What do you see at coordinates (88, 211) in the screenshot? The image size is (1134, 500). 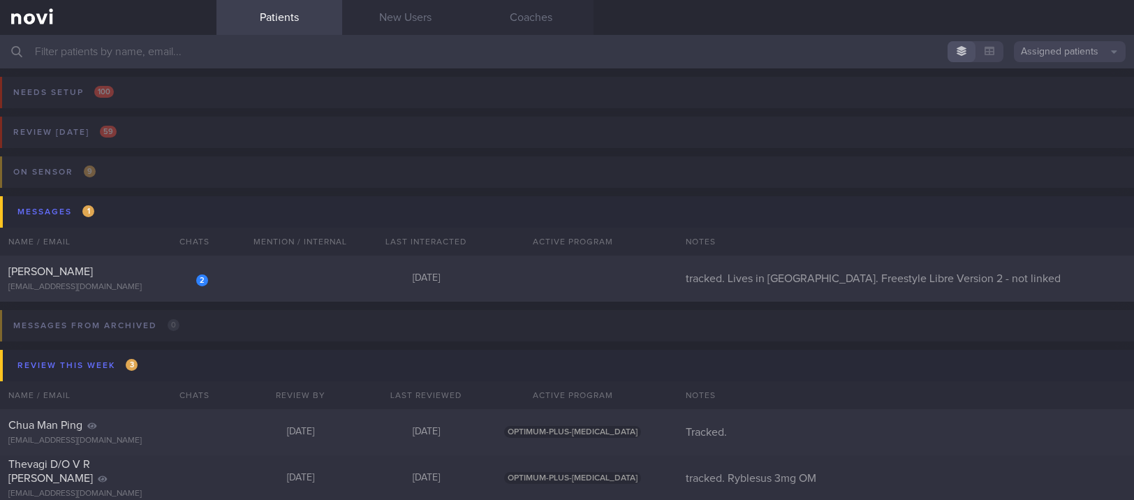 I see `span: 1` at bounding box center [88, 211].